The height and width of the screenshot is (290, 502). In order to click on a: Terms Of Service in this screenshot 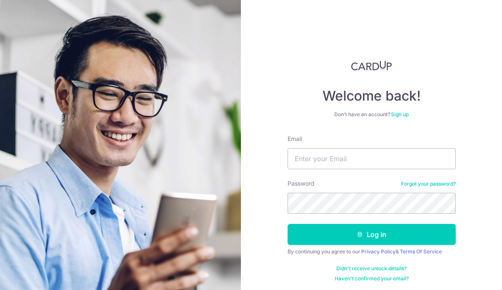, I will do `click(421, 251)`.